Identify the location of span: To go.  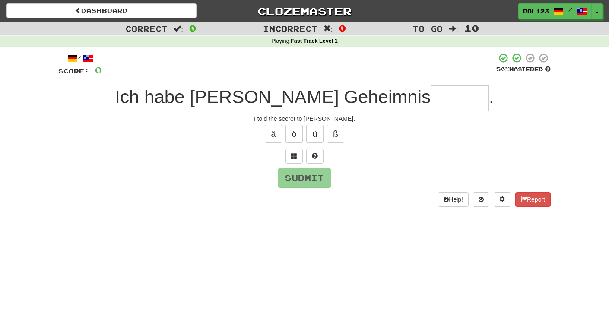
(428, 29).